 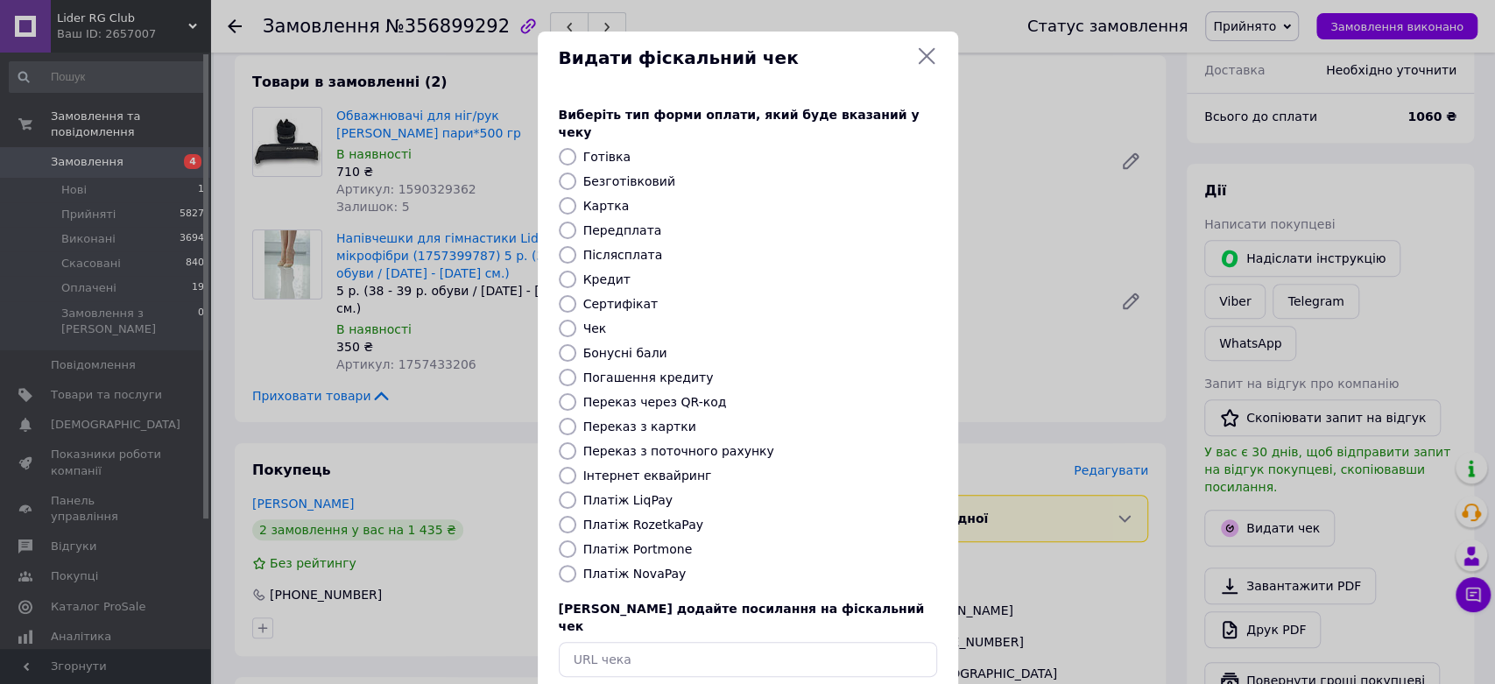 I want to click on label: Інтернет еквайринг, so click(x=647, y=476).